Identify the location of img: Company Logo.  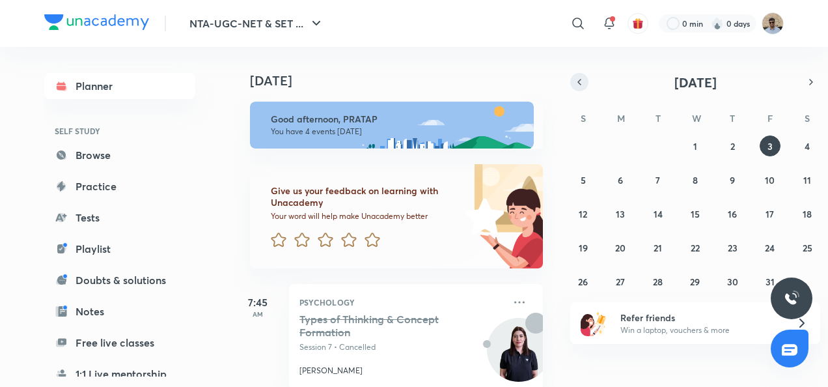
(96, 22).